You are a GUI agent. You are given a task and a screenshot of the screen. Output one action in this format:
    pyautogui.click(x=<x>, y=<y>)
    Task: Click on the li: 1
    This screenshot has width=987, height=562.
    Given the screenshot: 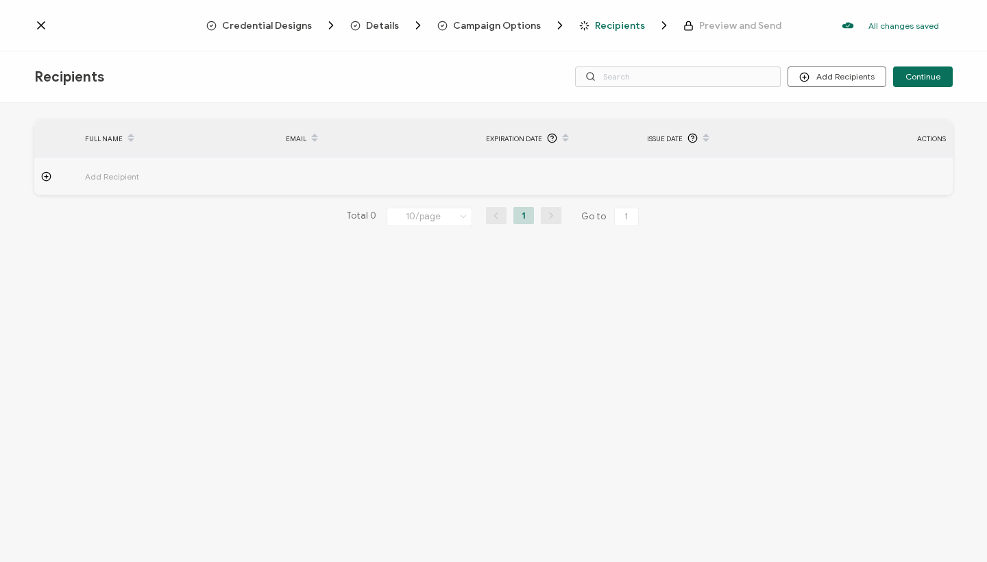 What is the action you would take?
    pyautogui.click(x=524, y=215)
    